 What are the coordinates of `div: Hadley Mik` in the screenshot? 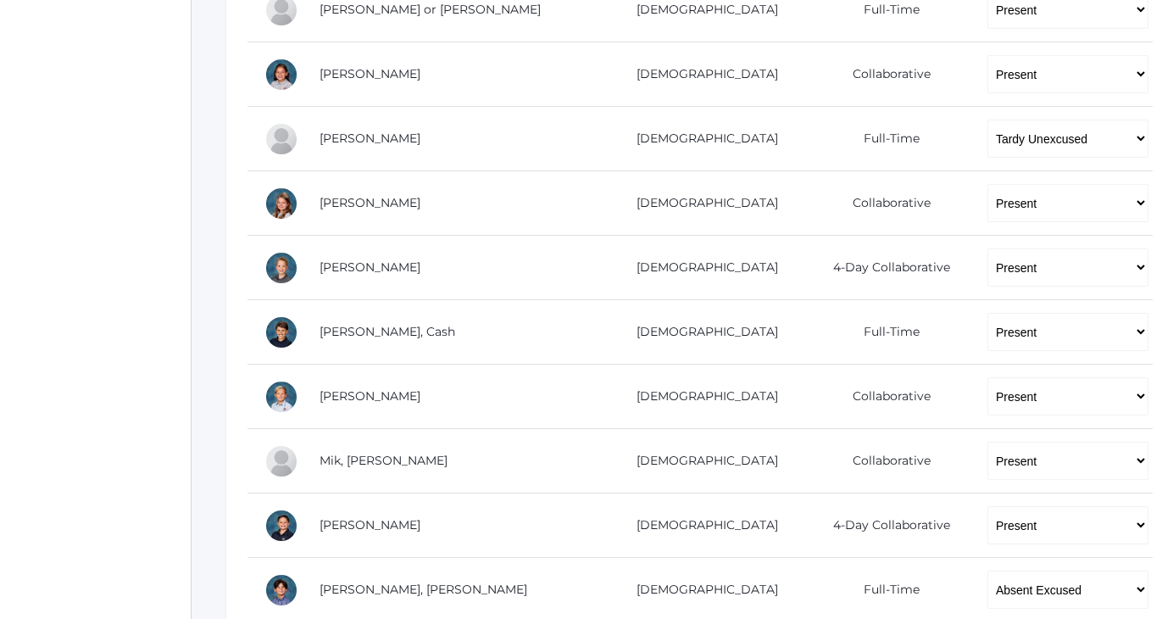 It's located at (281, 461).